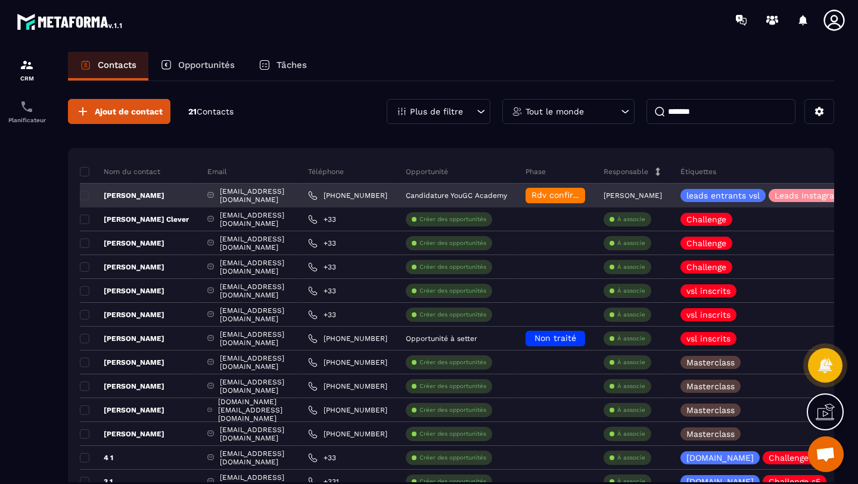  Describe the element at coordinates (436, 111) in the screenshot. I see `p: Plus de filtre` at that location.